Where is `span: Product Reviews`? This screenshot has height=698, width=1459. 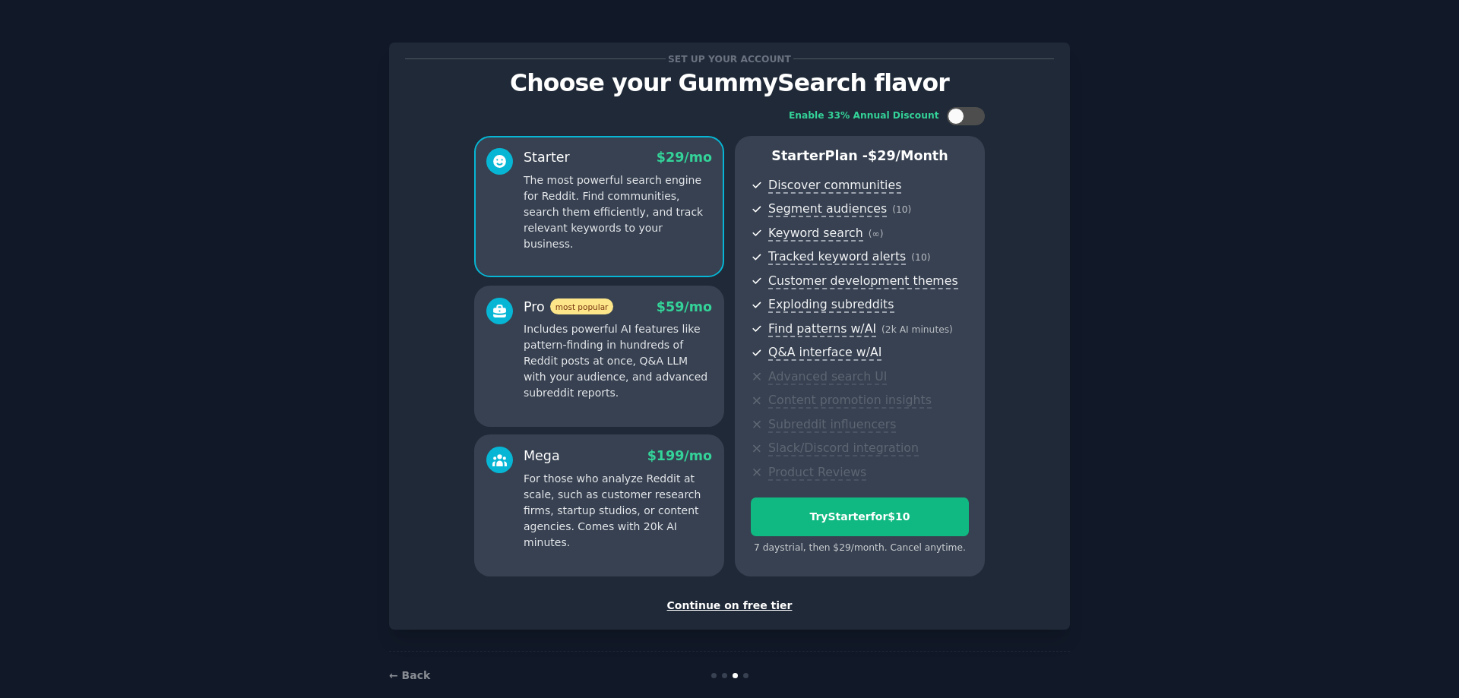
span: Product Reviews is located at coordinates (817, 473).